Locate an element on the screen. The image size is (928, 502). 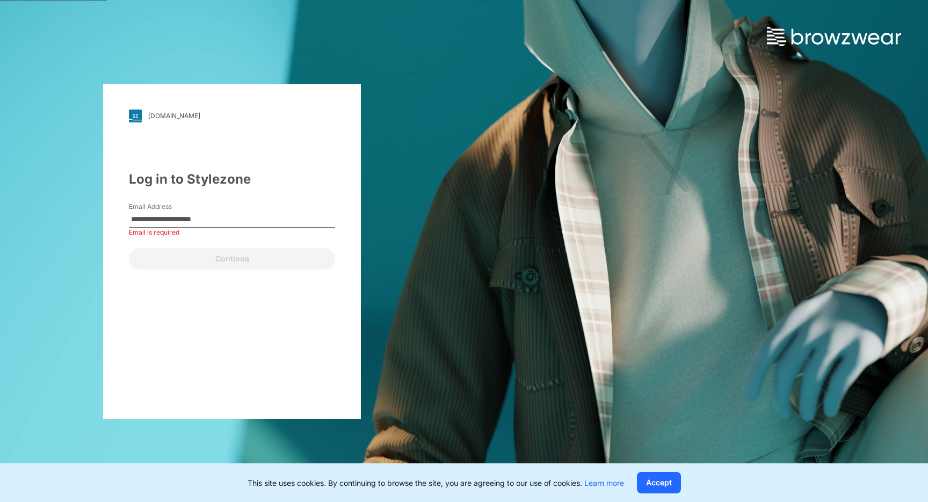
div: Log in to Stylezone is located at coordinates (232, 179).